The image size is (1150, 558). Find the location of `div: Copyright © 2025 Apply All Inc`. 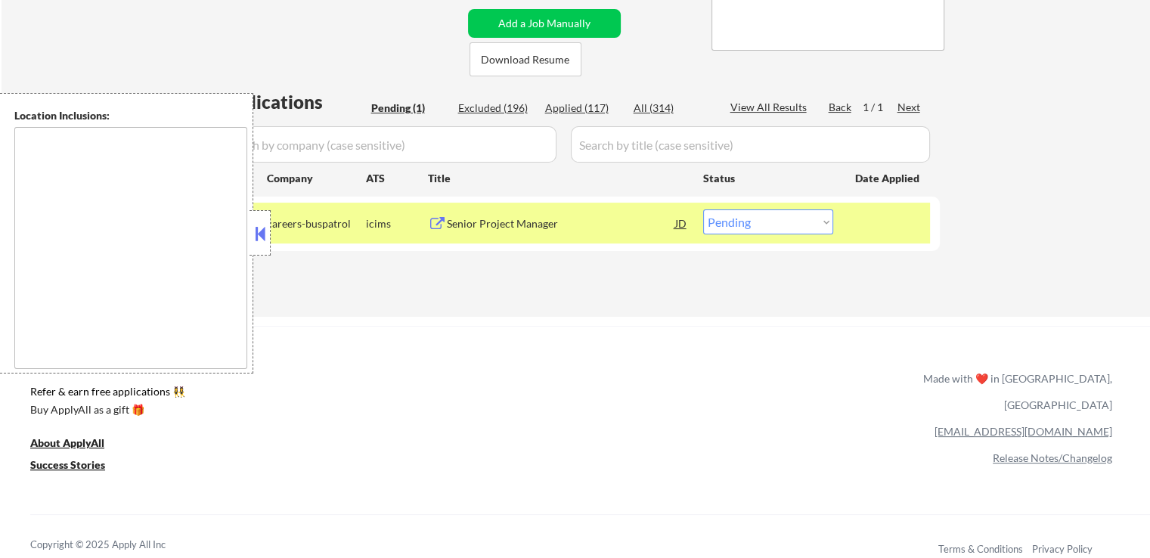

div: Copyright © 2025 Apply All Inc is located at coordinates (117, 545).